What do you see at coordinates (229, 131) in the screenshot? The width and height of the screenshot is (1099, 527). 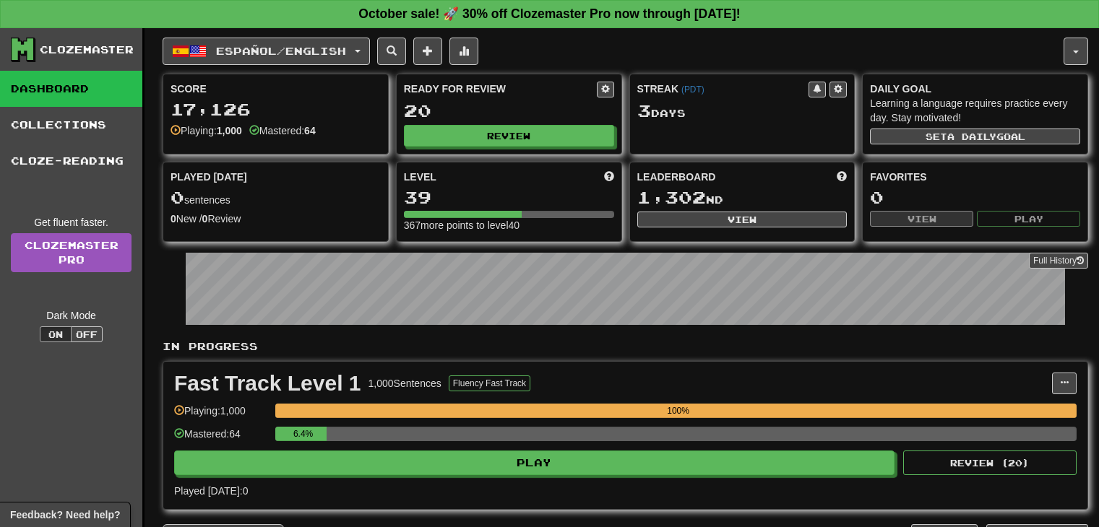 I see `strong: 1,000` at bounding box center [229, 131].